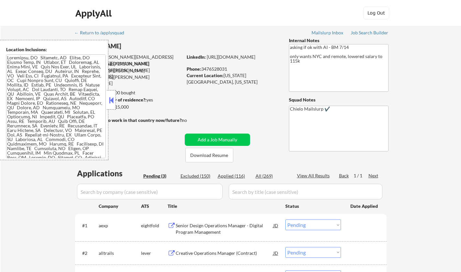 The image size is (461, 272). What do you see at coordinates (129, 120) in the screenshot?
I see `strong: Will need Visa to work in that country now/future?:` at bounding box center [129, 120].